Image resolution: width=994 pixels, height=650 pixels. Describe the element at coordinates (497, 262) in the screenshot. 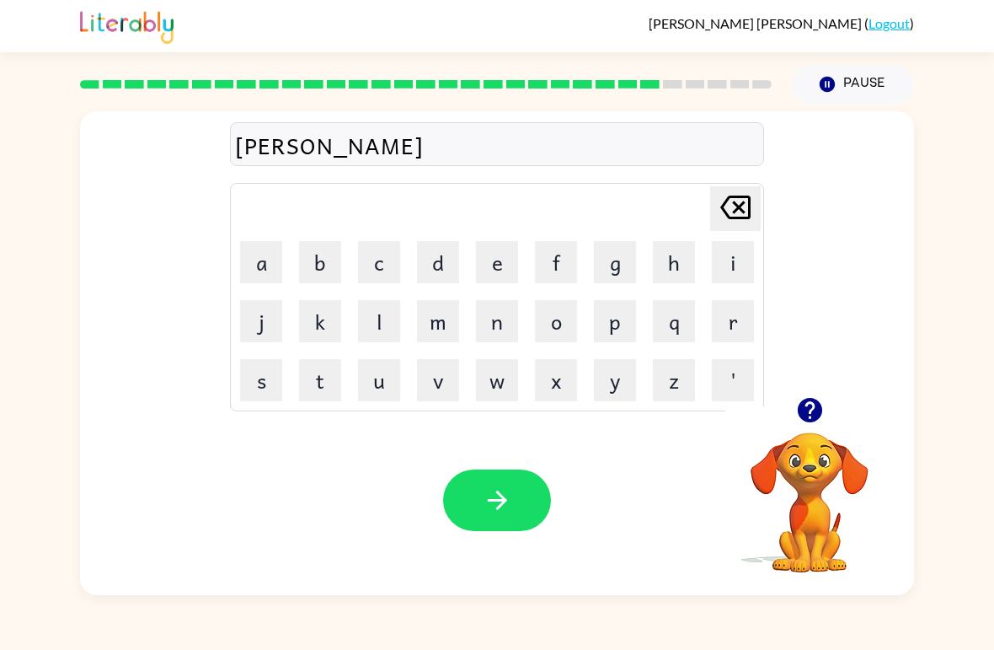

I see `button: e` at that location.